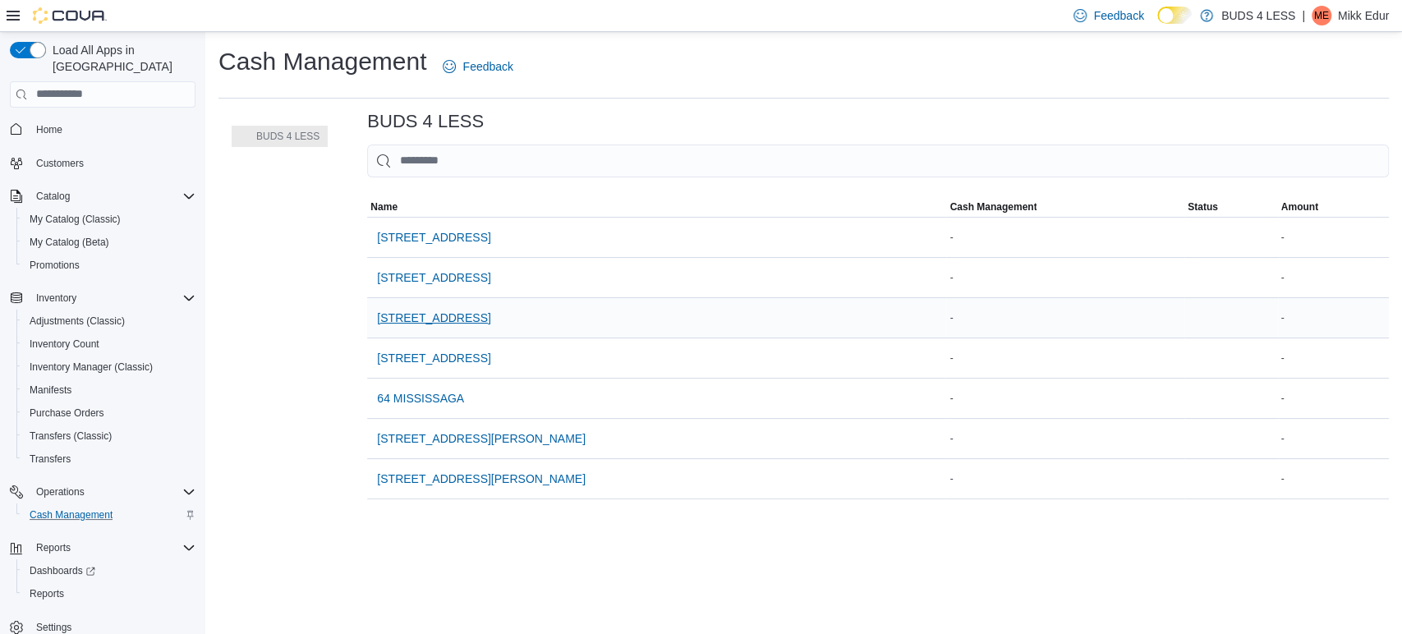 The height and width of the screenshot is (634, 1402). I want to click on a: Customers, so click(60, 163).